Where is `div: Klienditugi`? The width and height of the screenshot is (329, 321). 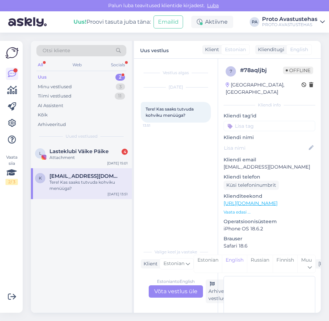 div: Klienditugi is located at coordinates (270, 49).